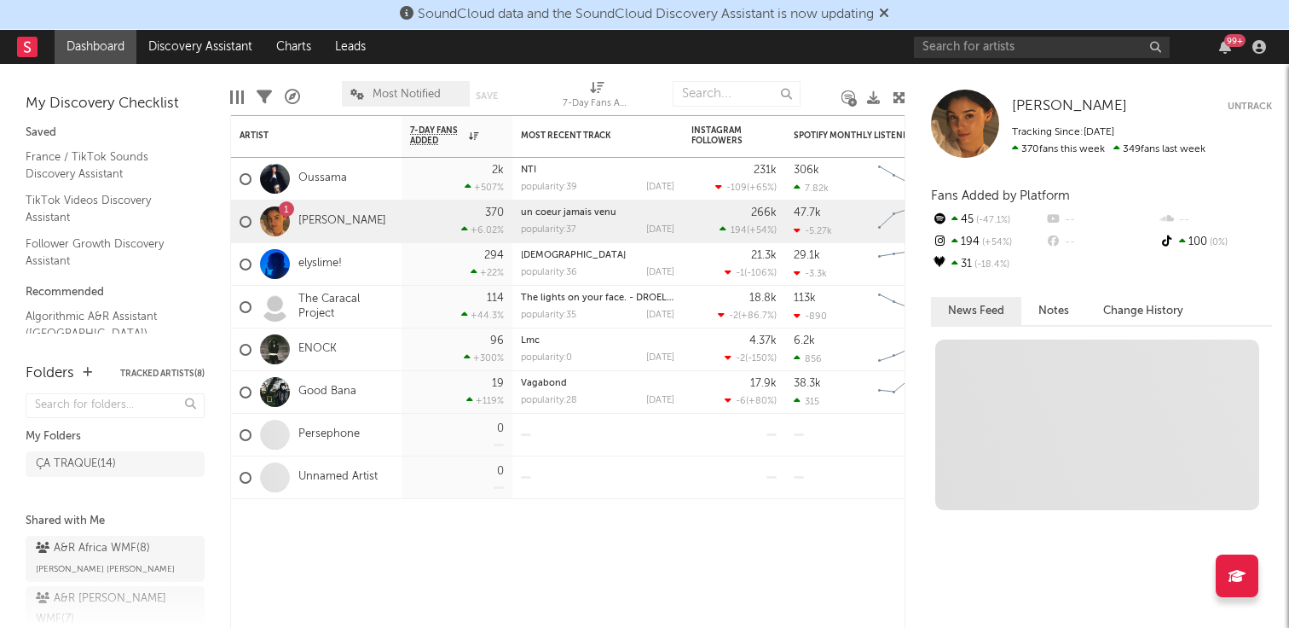 This screenshot has height=628, width=1289. I want to click on a: The Caracal Project, so click(345, 307).